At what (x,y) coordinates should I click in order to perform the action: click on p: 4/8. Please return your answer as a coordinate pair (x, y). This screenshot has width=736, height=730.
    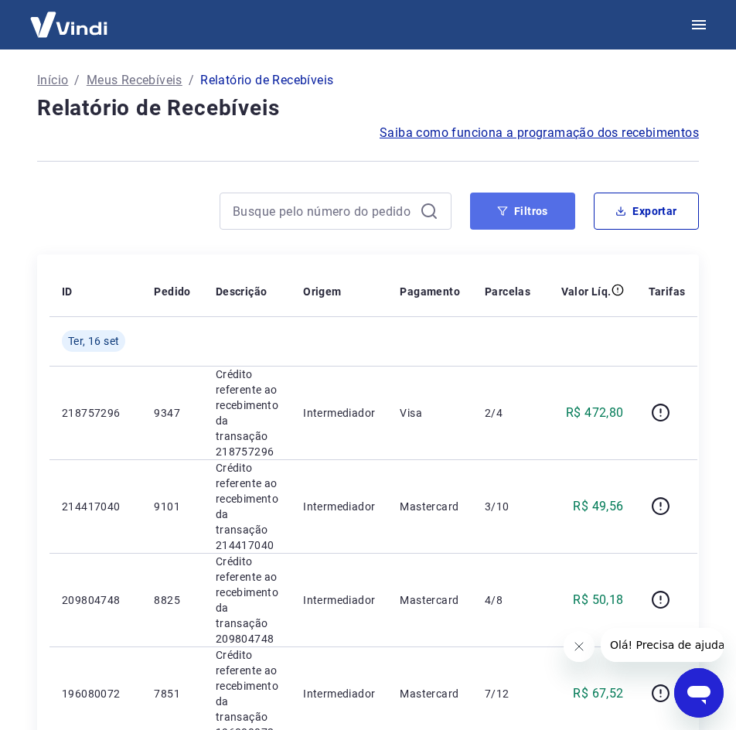
    Looking at the image, I should click on (507, 600).